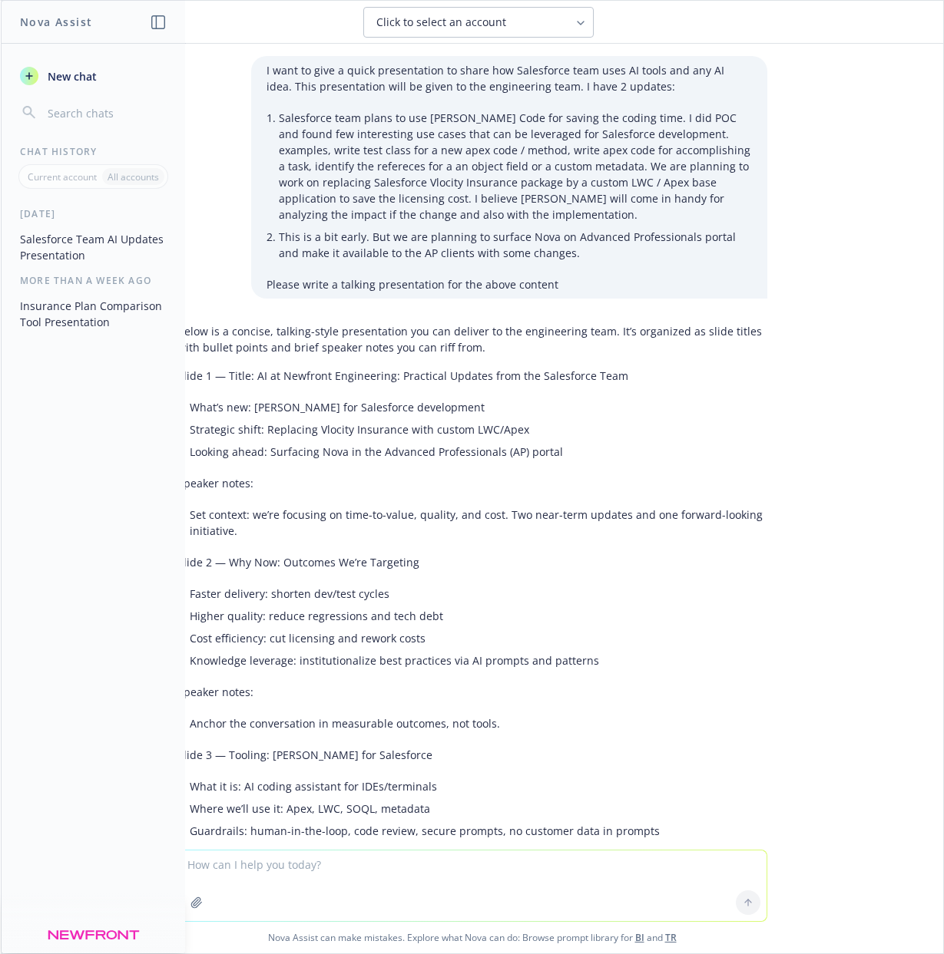 This screenshot has height=954, width=944. Describe the element at coordinates (105, 113) in the screenshot. I see `input: Search chats` at that location.